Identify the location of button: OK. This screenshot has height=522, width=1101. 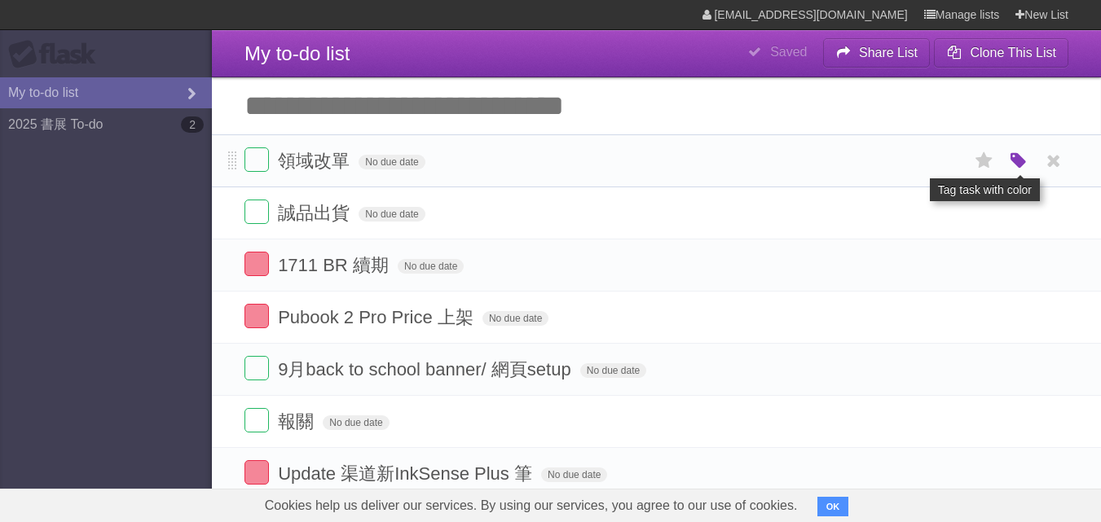
(833, 507).